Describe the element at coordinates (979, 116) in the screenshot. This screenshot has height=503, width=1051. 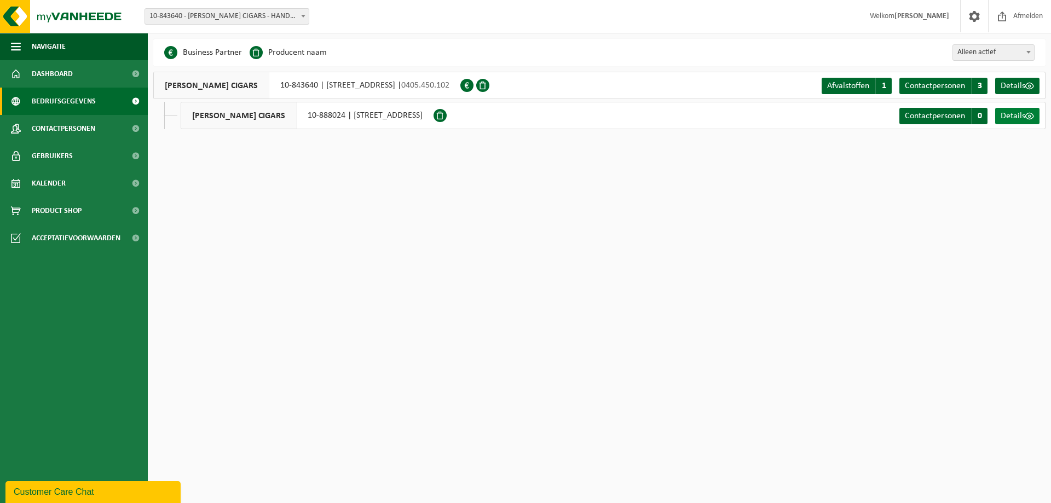
I see `span: 0` at that location.